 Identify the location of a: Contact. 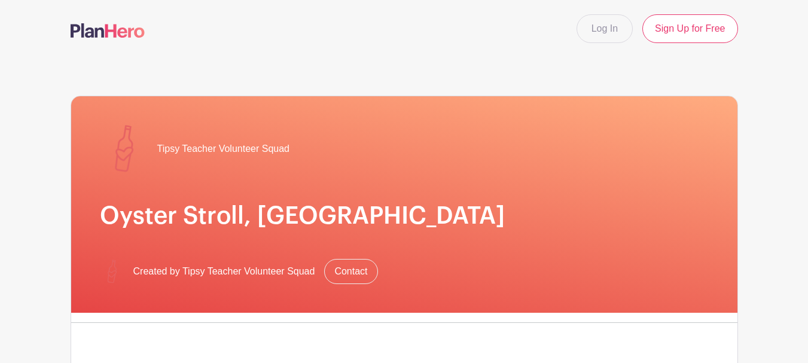
(350, 272).